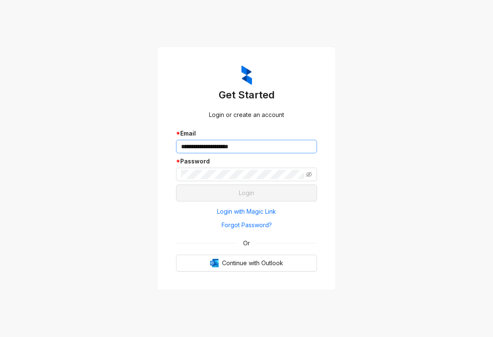  What do you see at coordinates (309, 174) in the screenshot?
I see `span: eye-invisible` at bounding box center [309, 174].